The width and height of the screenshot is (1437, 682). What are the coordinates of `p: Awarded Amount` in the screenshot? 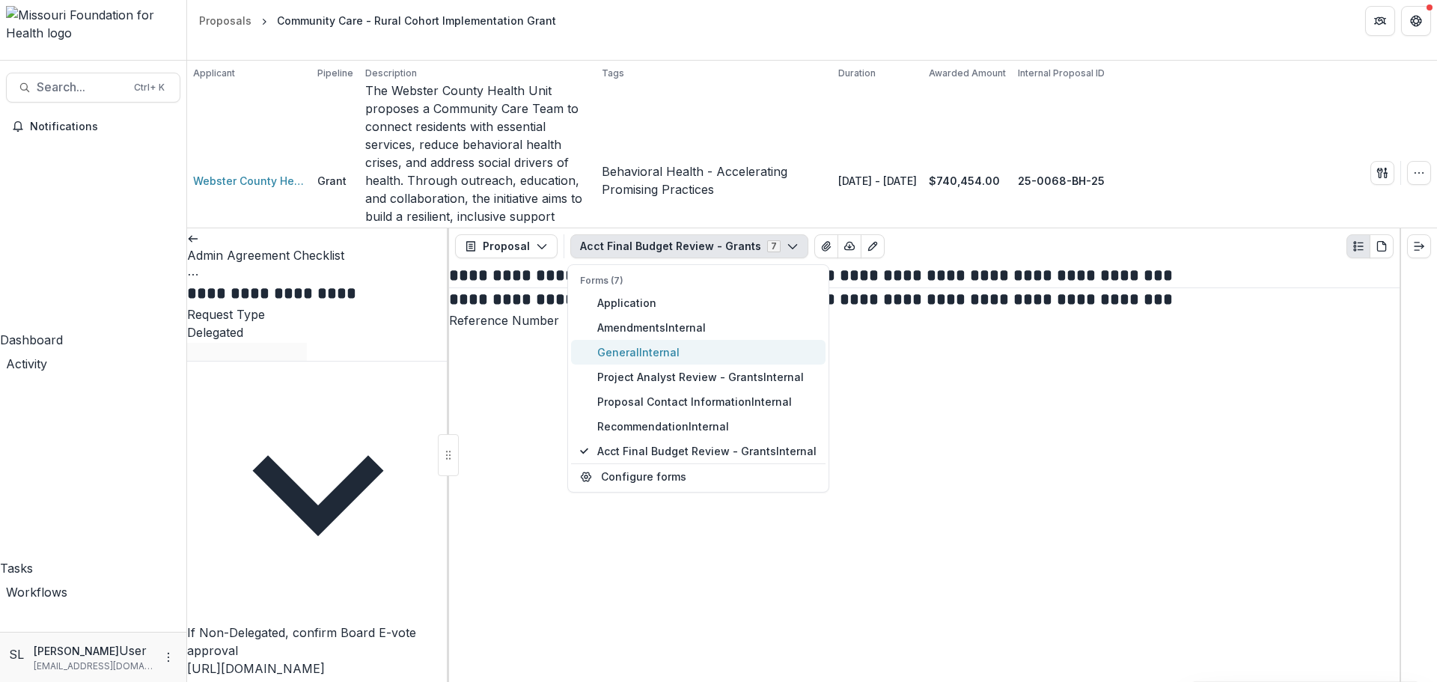 It's located at (967, 73).